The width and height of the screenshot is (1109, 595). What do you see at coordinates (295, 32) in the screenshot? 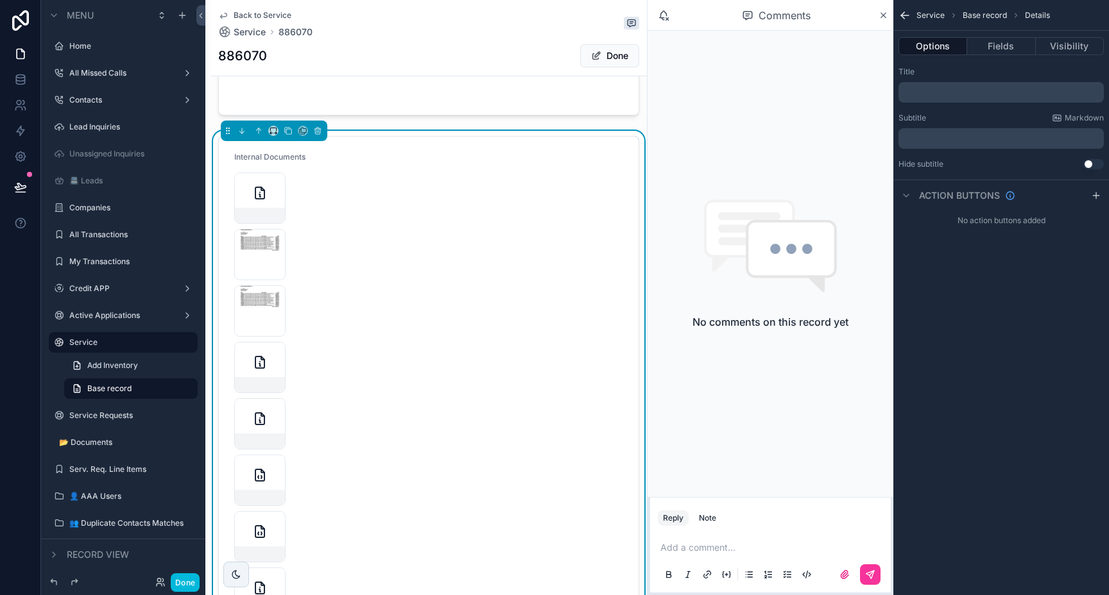
I see `a: 886070` at bounding box center [295, 32].